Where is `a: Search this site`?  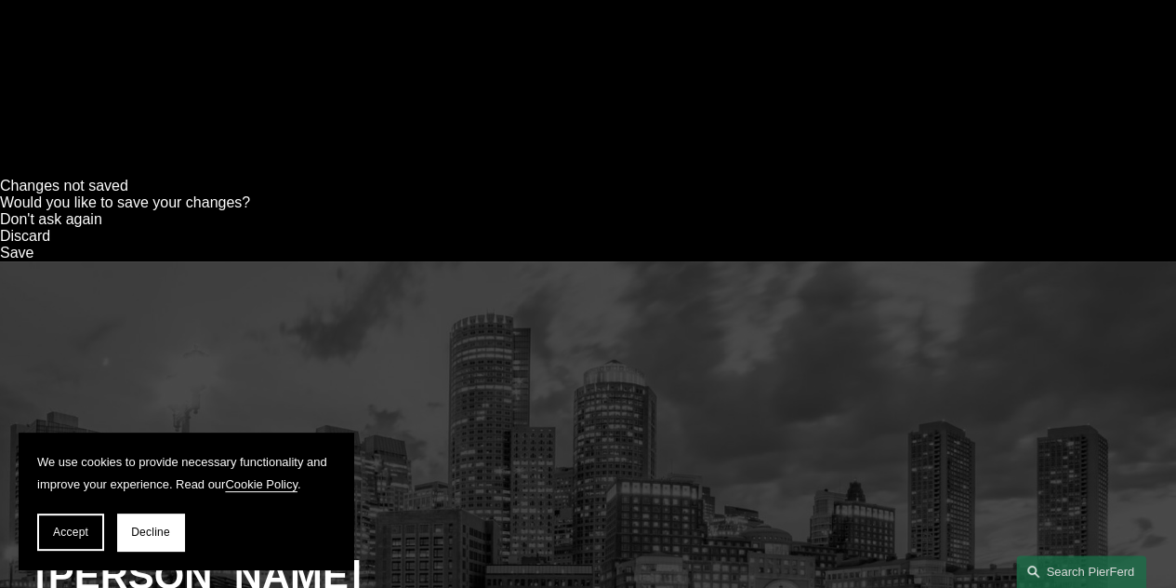 a: Search this site is located at coordinates (1081, 571).